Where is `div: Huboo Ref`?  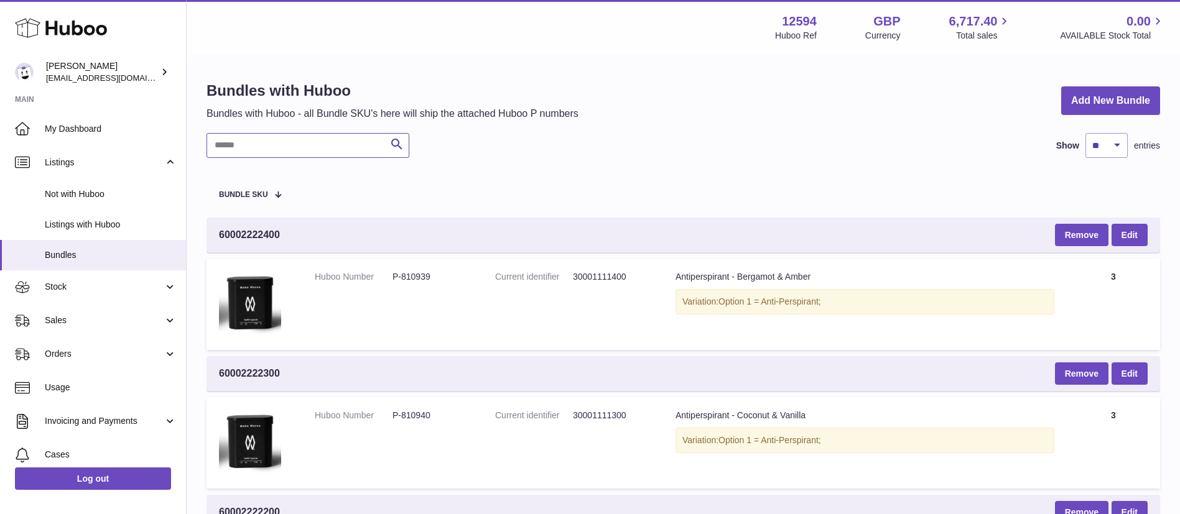 div: Huboo Ref is located at coordinates (796, 35).